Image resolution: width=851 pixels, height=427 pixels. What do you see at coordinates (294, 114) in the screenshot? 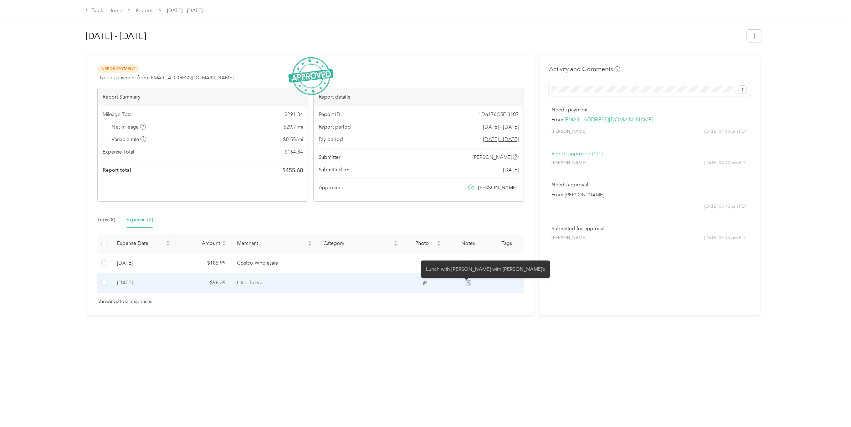
I see `span: $ 291.34` at bounding box center [294, 114].